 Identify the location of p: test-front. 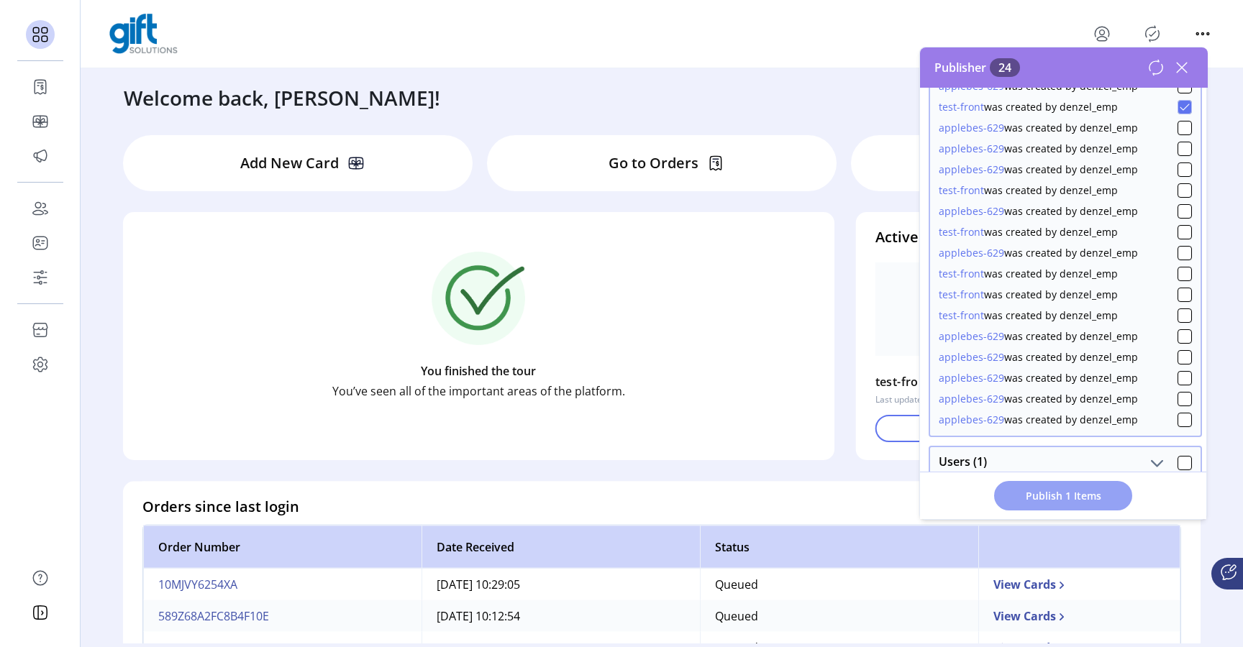
(903, 382).